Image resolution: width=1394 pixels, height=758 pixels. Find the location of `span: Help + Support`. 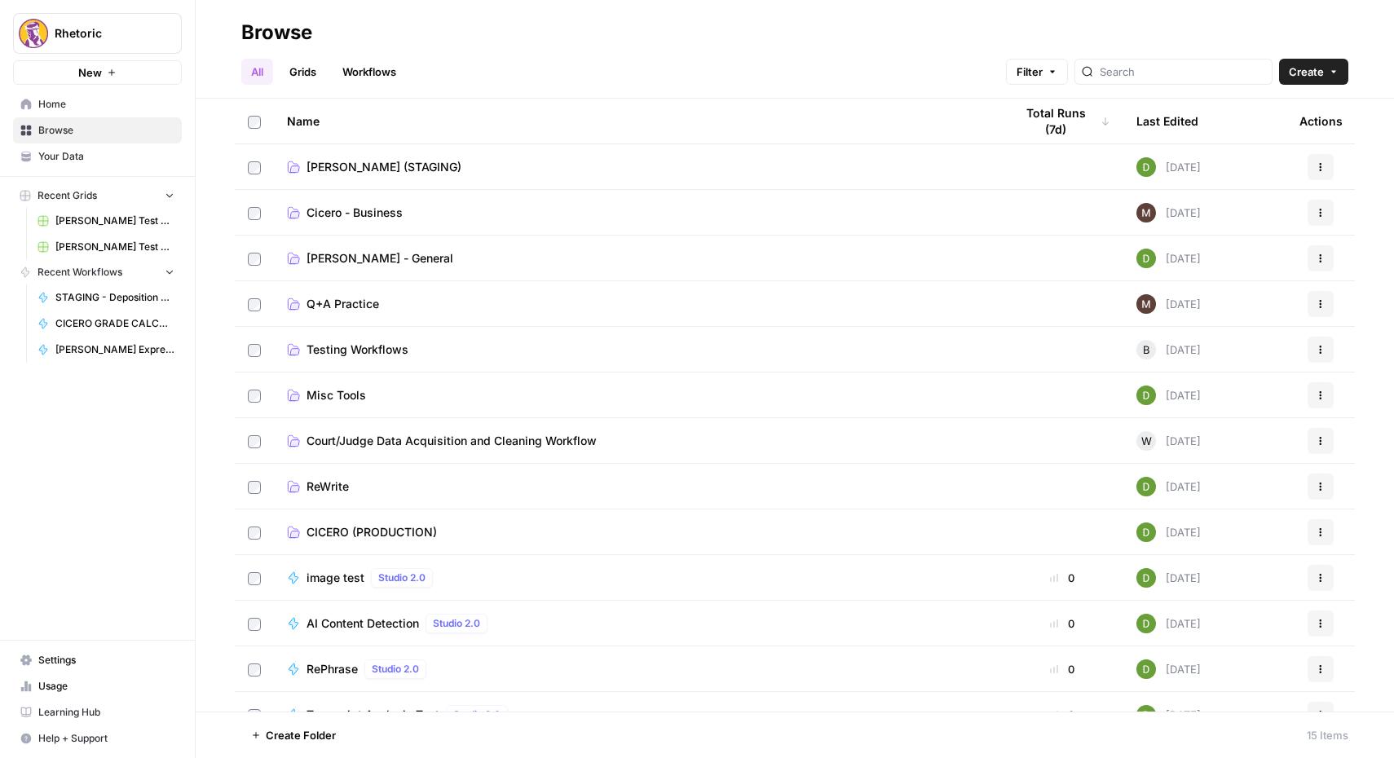

span: Help + Support is located at coordinates (106, 738).